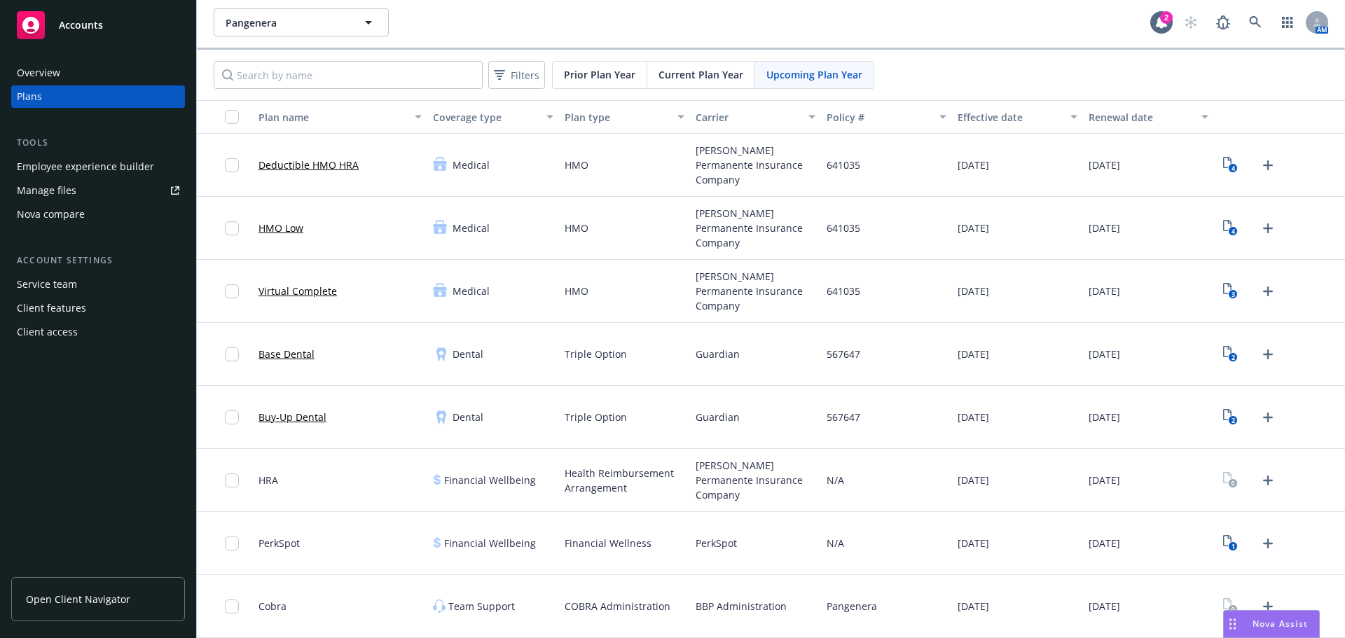  Describe the element at coordinates (47, 332) in the screenshot. I see `div: Client access` at that location.